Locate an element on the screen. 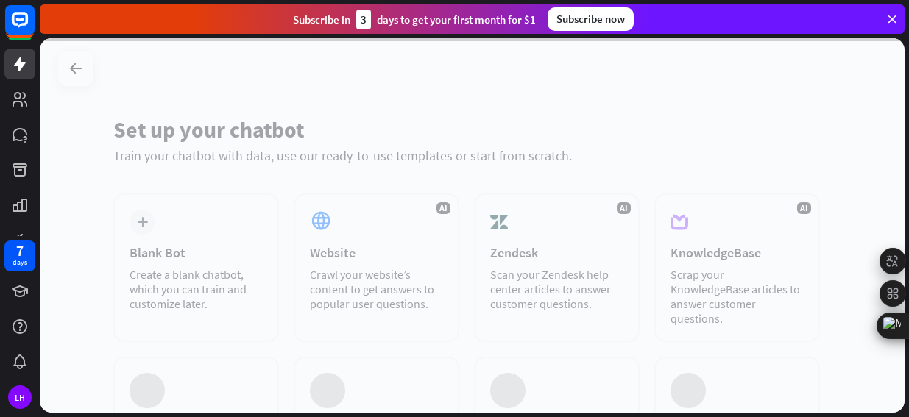 Image resolution: width=909 pixels, height=417 pixels. div: LH is located at coordinates (20, 397).